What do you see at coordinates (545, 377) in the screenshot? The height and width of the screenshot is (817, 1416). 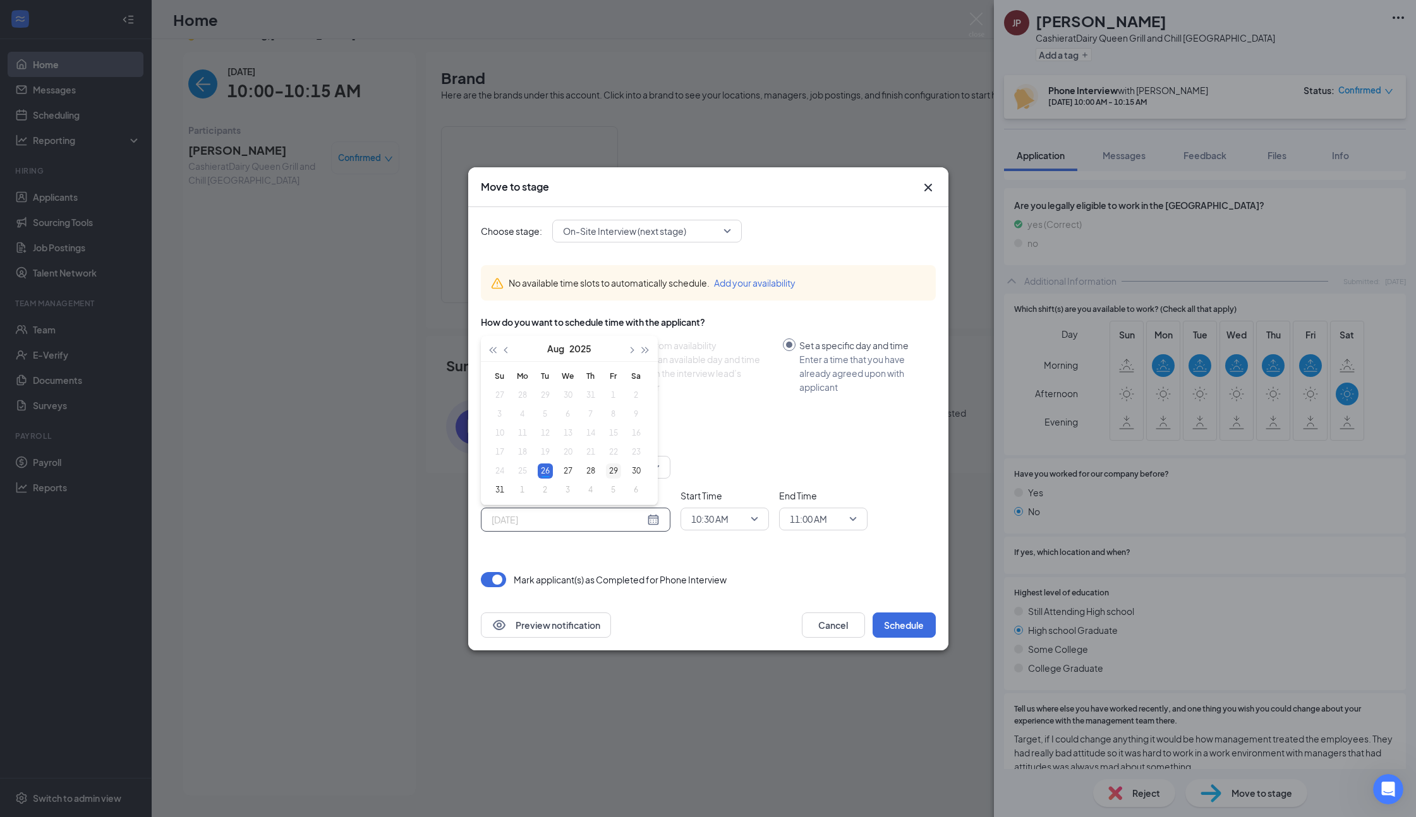 I see `th: Tu` at bounding box center [545, 377].